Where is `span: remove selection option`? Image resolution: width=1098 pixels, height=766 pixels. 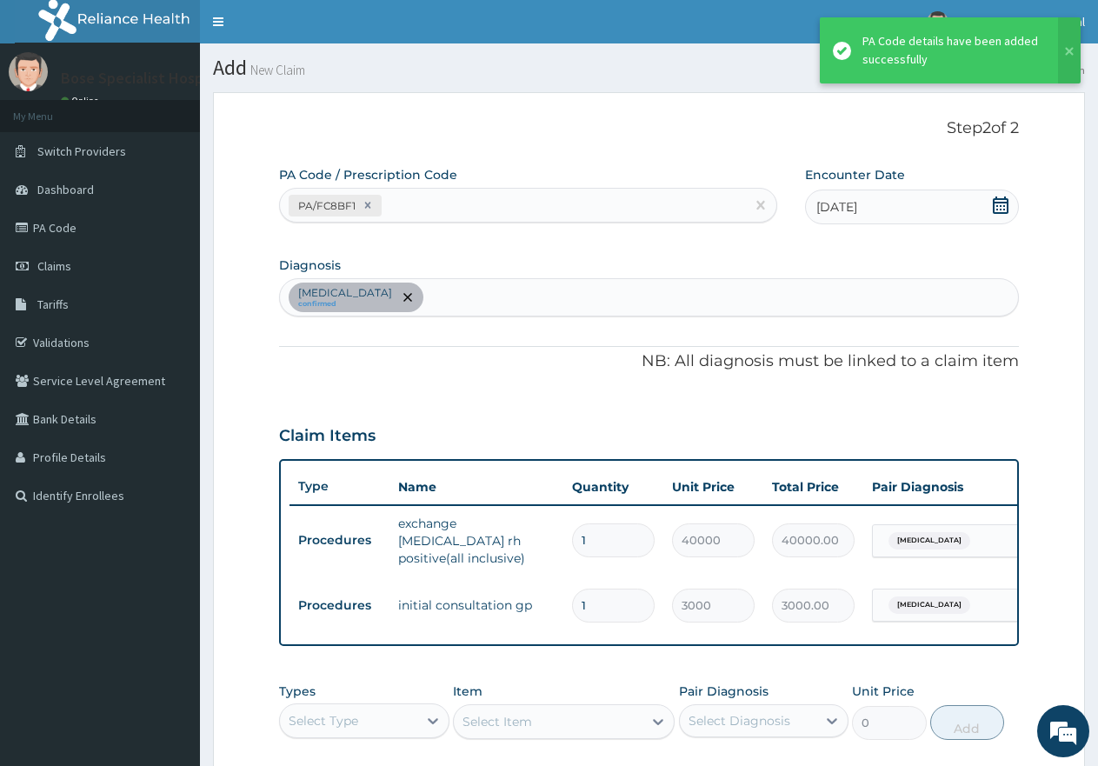 span: remove selection option is located at coordinates (408, 297).